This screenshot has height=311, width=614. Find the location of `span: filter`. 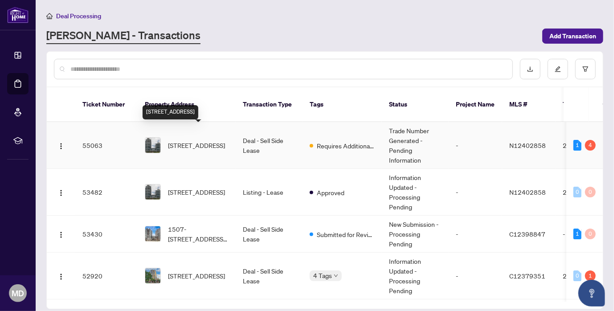

span: filter is located at coordinates (585, 69).